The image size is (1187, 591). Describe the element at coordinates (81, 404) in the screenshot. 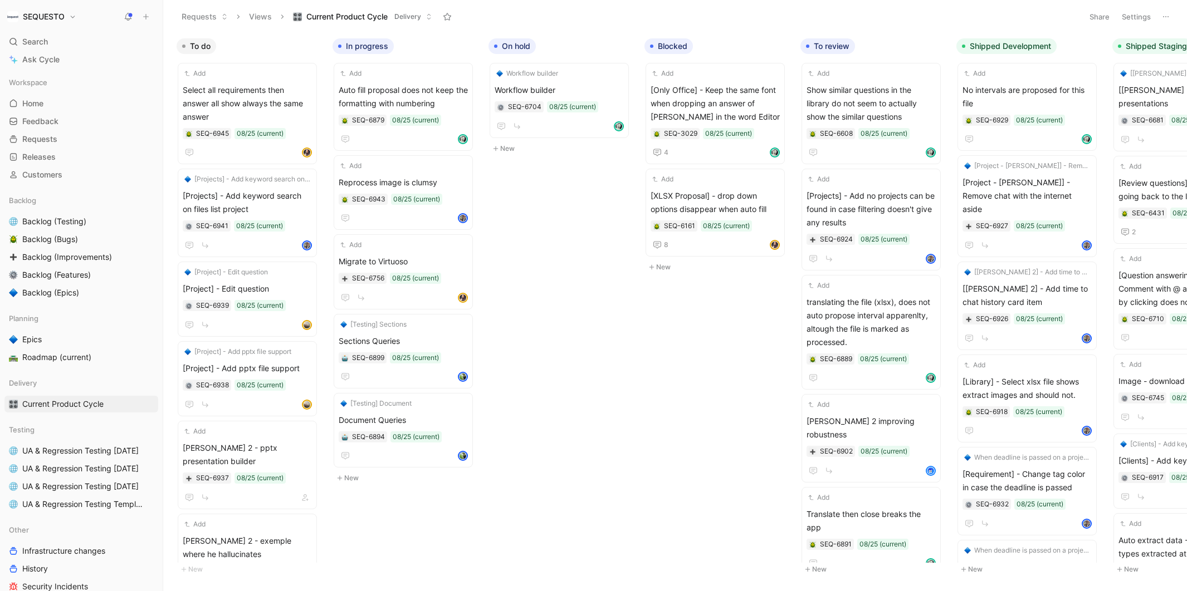

I see `a: 🎛️Current Product Cycle` at that location.